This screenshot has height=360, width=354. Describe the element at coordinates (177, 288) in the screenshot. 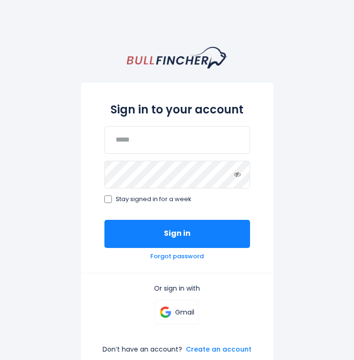

I see `p: Or sign in with` at that location.